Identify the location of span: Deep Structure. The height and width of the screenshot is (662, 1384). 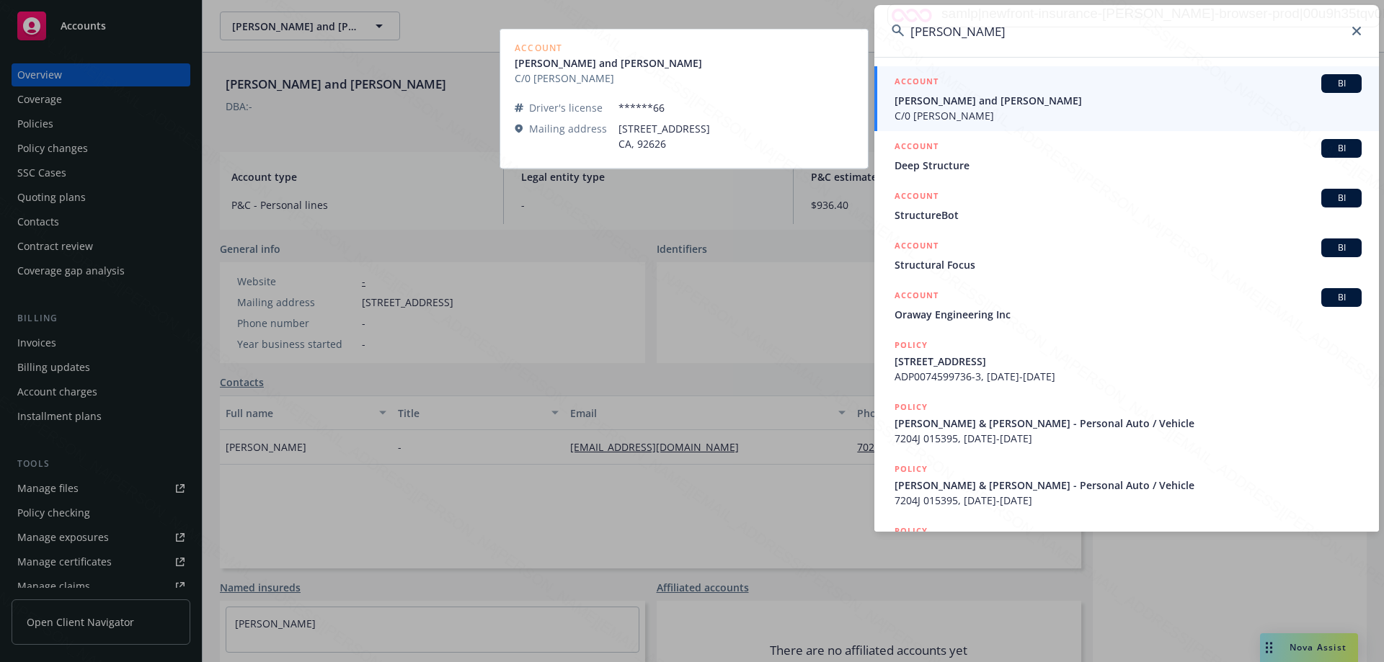
(1128, 165).